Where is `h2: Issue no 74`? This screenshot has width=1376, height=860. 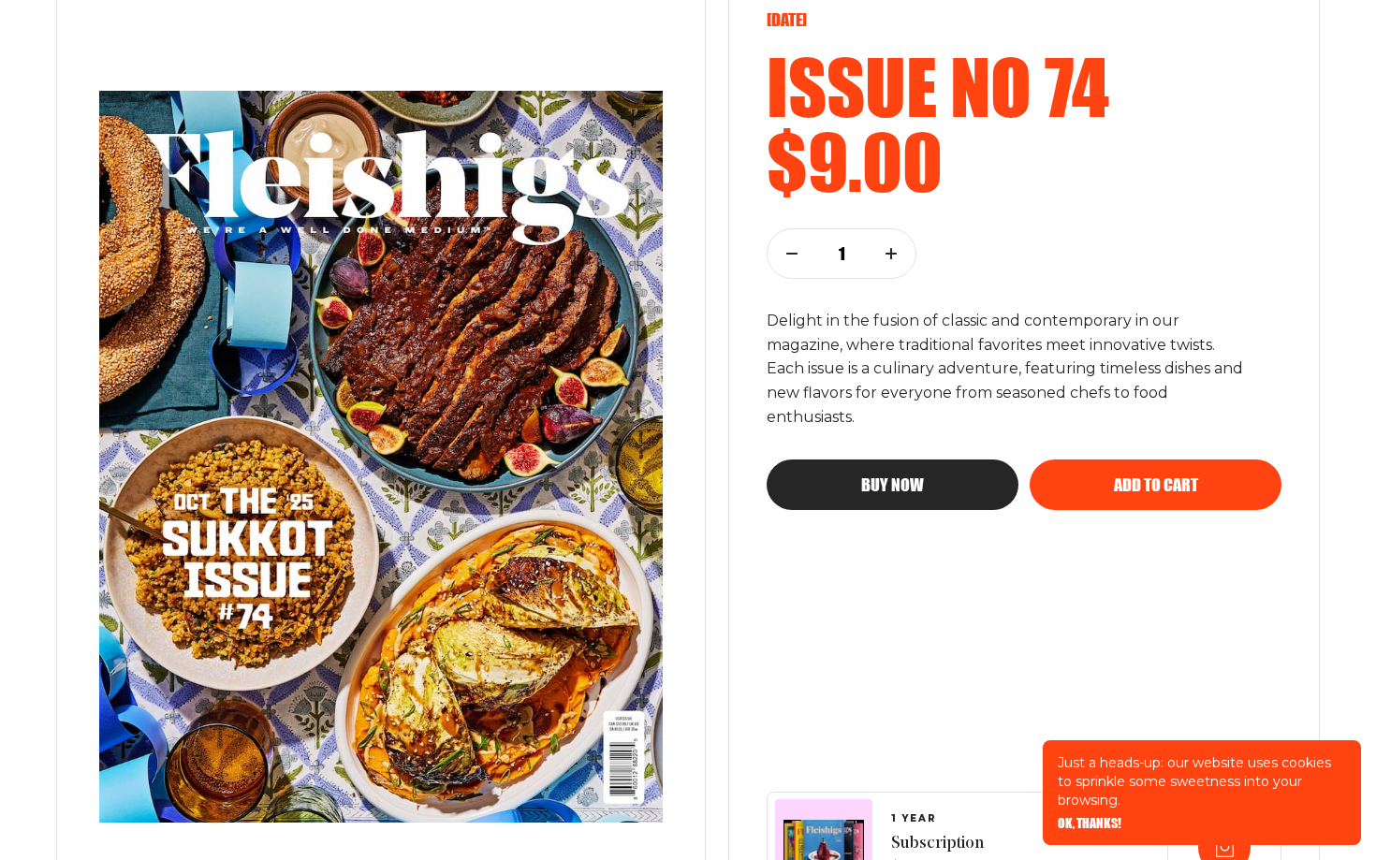
h2: Issue no 74 is located at coordinates (1024, 86).